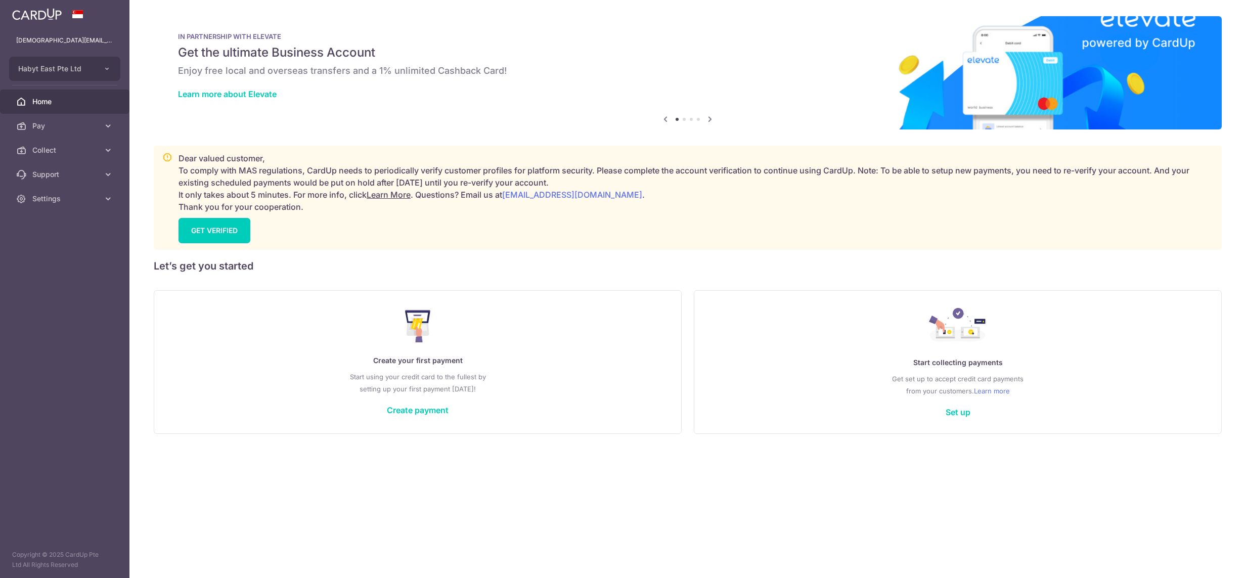  Describe the element at coordinates (418, 361) in the screenshot. I see `p: Create your first payment` at that location.